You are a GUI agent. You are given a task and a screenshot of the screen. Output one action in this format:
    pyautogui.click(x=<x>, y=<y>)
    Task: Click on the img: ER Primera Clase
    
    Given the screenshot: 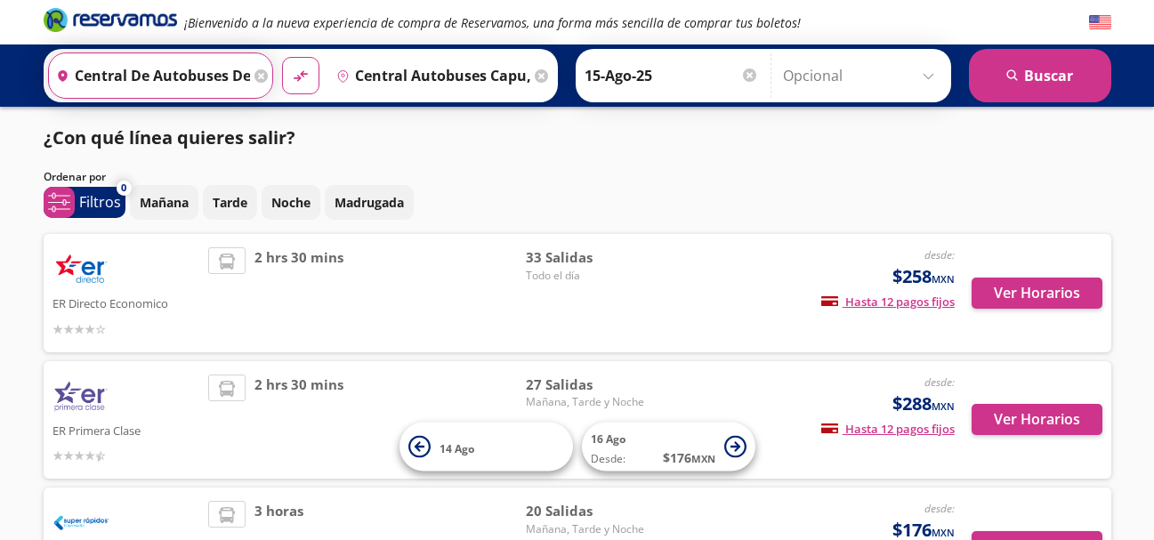 What is the action you would take?
    pyautogui.click(x=81, y=397)
    